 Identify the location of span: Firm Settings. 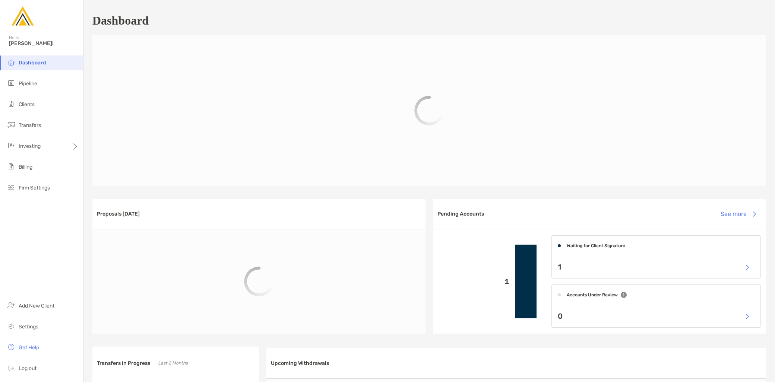
(34, 188).